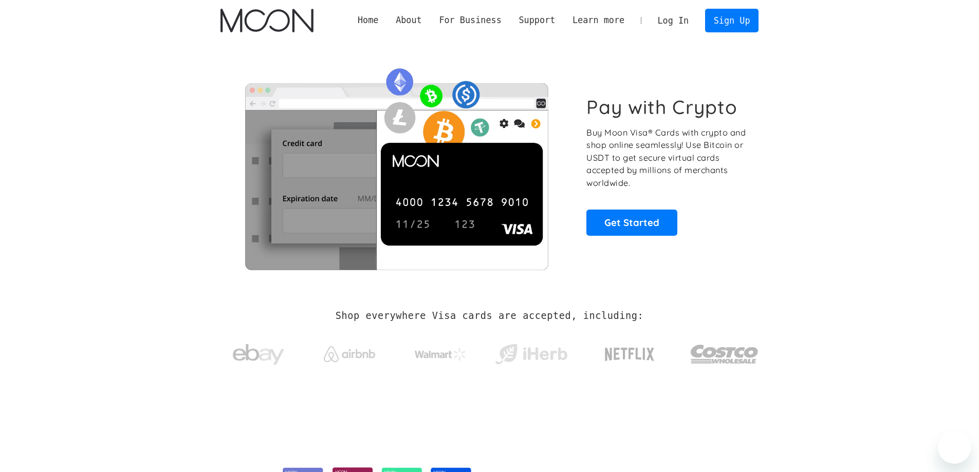 This screenshot has height=472, width=979. Describe the element at coordinates (531, 355) in the screenshot. I see `img: iHerb` at that location.